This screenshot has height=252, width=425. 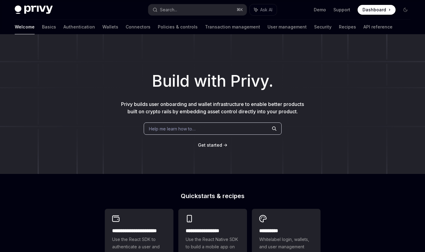 What do you see at coordinates (212, 108) in the screenshot?
I see `span: Privy builds user onboarding and wallet infrastructure to enable better products built on crypto ...` at bounding box center [212, 108].